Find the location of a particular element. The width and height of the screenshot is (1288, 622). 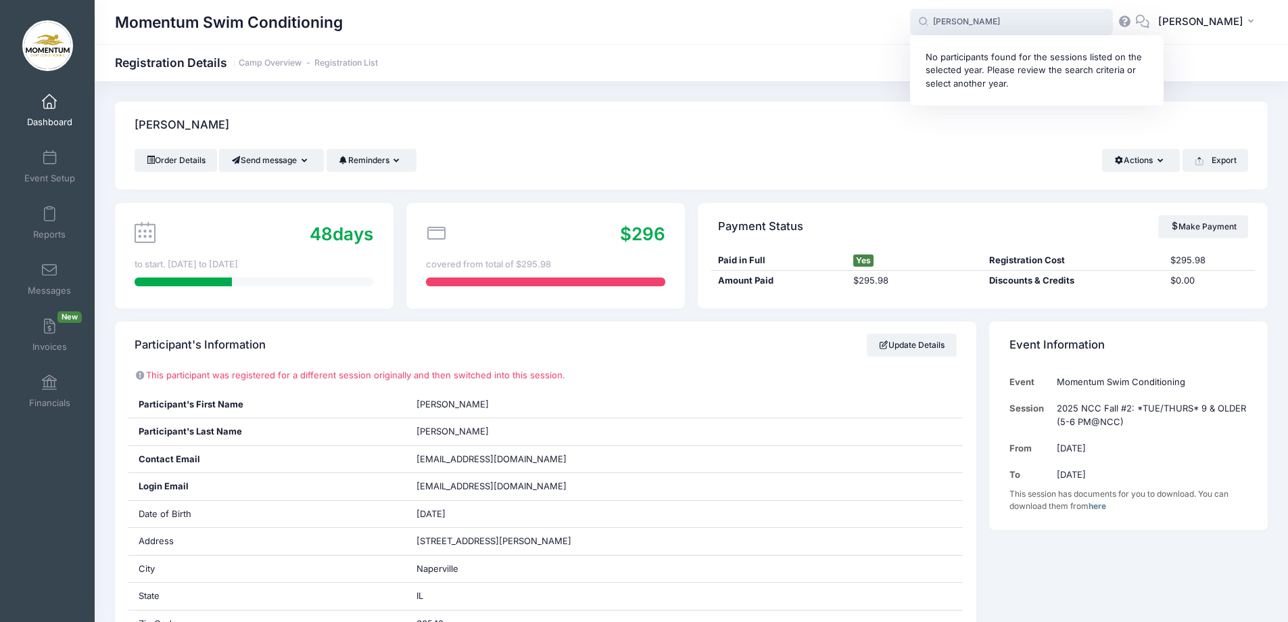

div: Contact Email is located at coordinates (268, 459).